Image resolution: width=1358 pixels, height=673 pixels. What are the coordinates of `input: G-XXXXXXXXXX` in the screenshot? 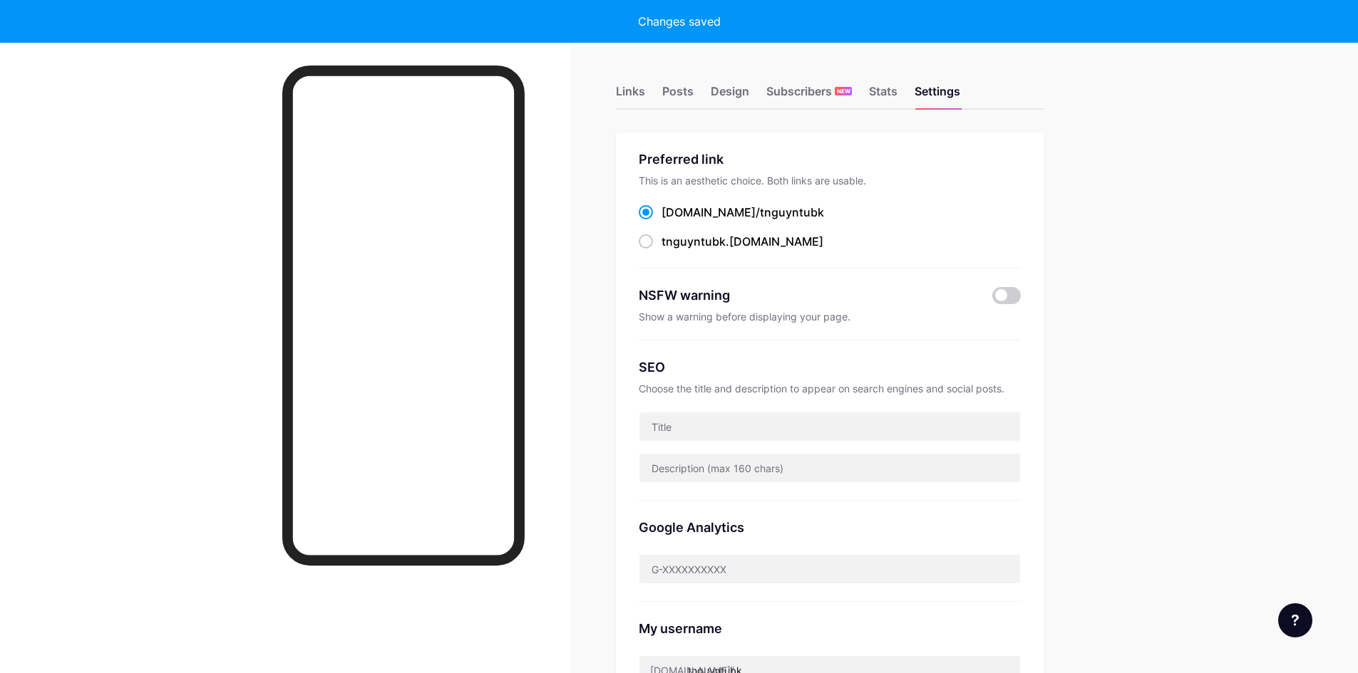 It's located at (830, 569).